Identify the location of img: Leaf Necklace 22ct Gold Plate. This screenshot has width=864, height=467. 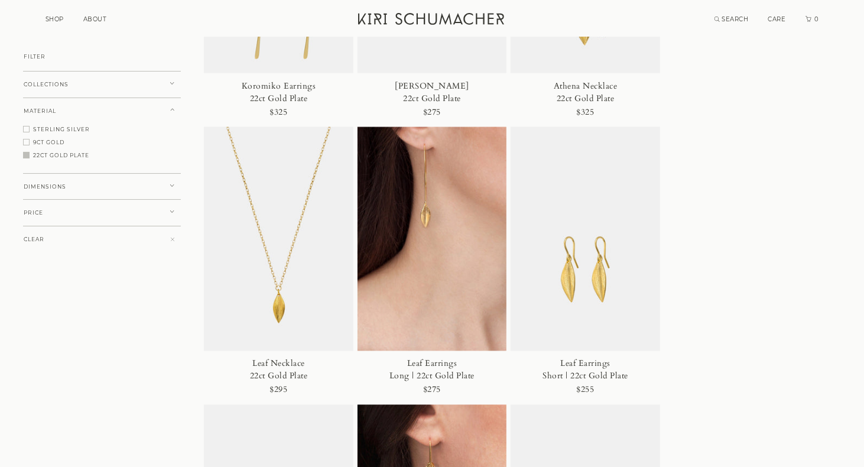
(278, 239).